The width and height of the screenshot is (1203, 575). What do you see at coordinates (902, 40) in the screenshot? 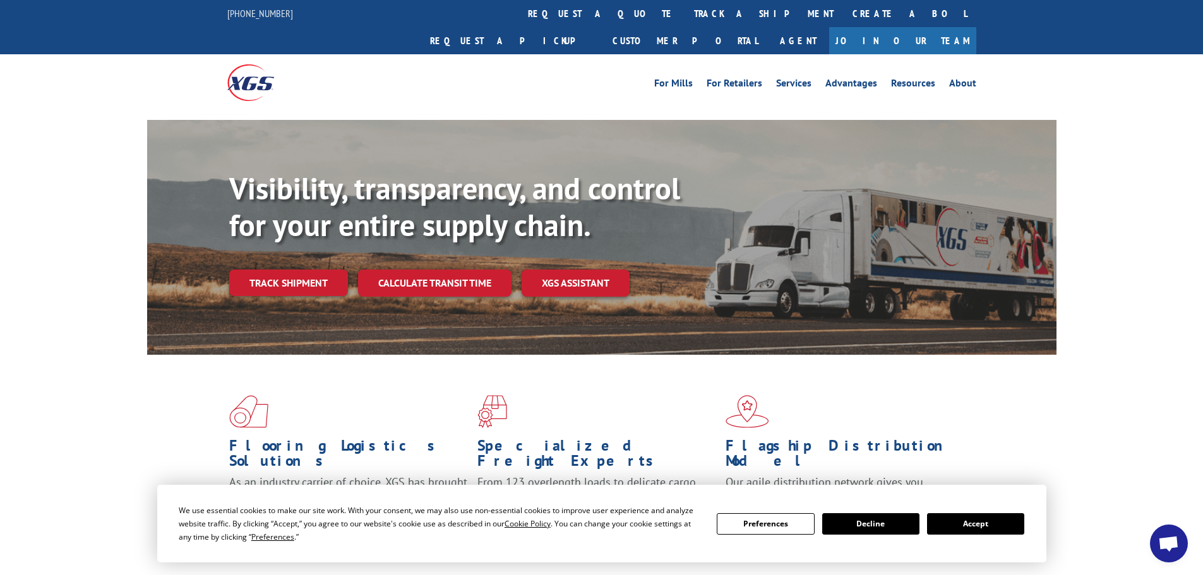
I see `a: Join Our Team` at bounding box center [902, 40].